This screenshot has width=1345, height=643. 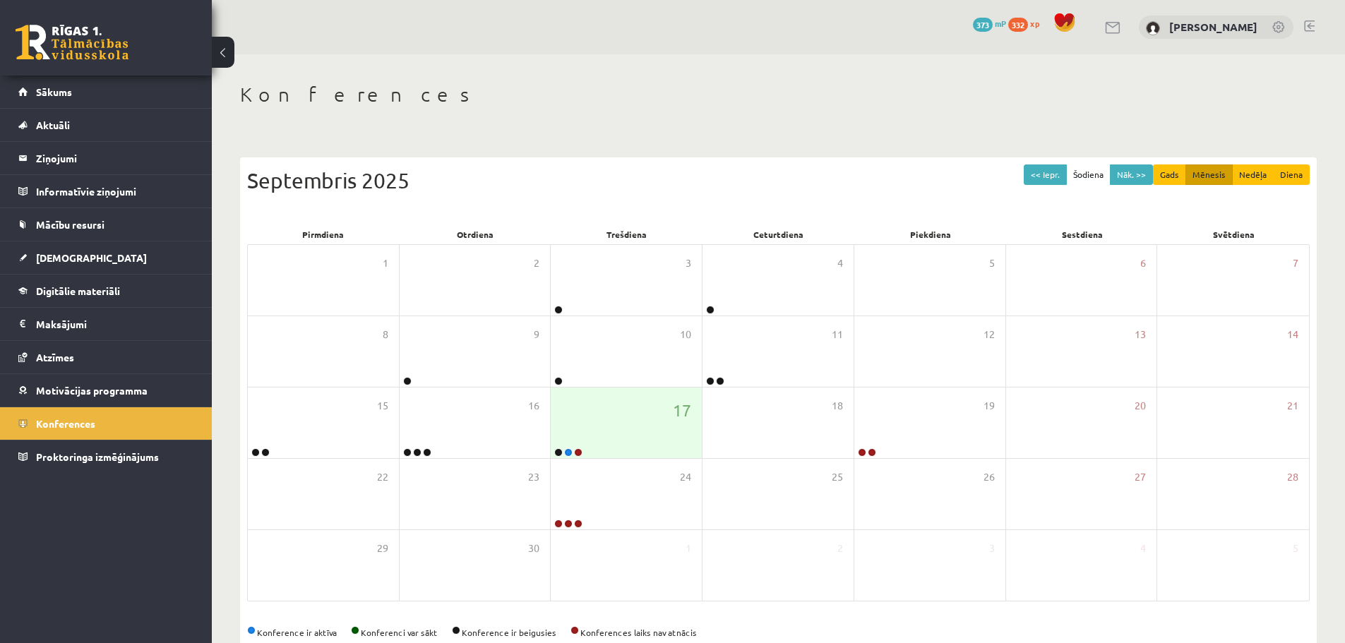 I want to click on span: Aktuāli, so click(x=53, y=125).